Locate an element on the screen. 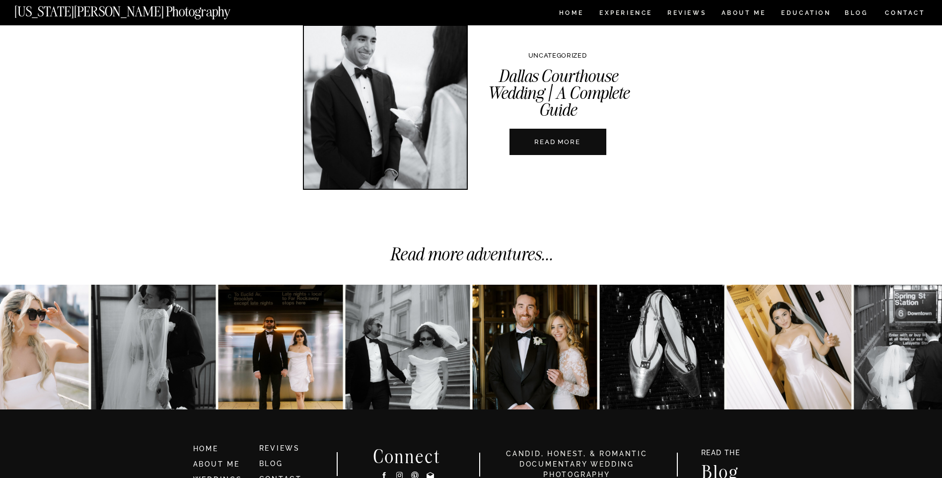 Image resolution: width=942 pixels, height=478 pixels. img: Party 4 the Zarones is located at coordinates (662, 347).